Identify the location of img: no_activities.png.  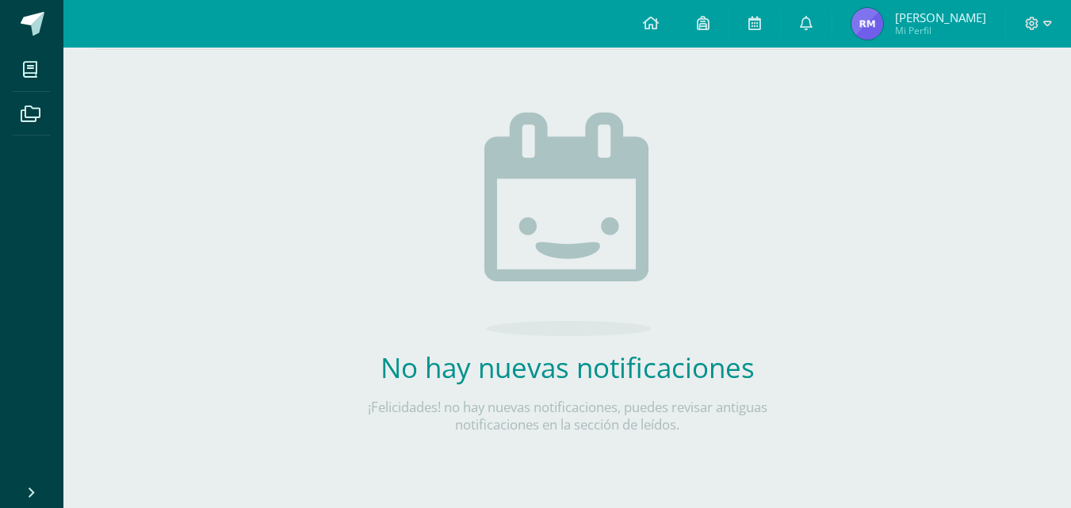
(567, 224).